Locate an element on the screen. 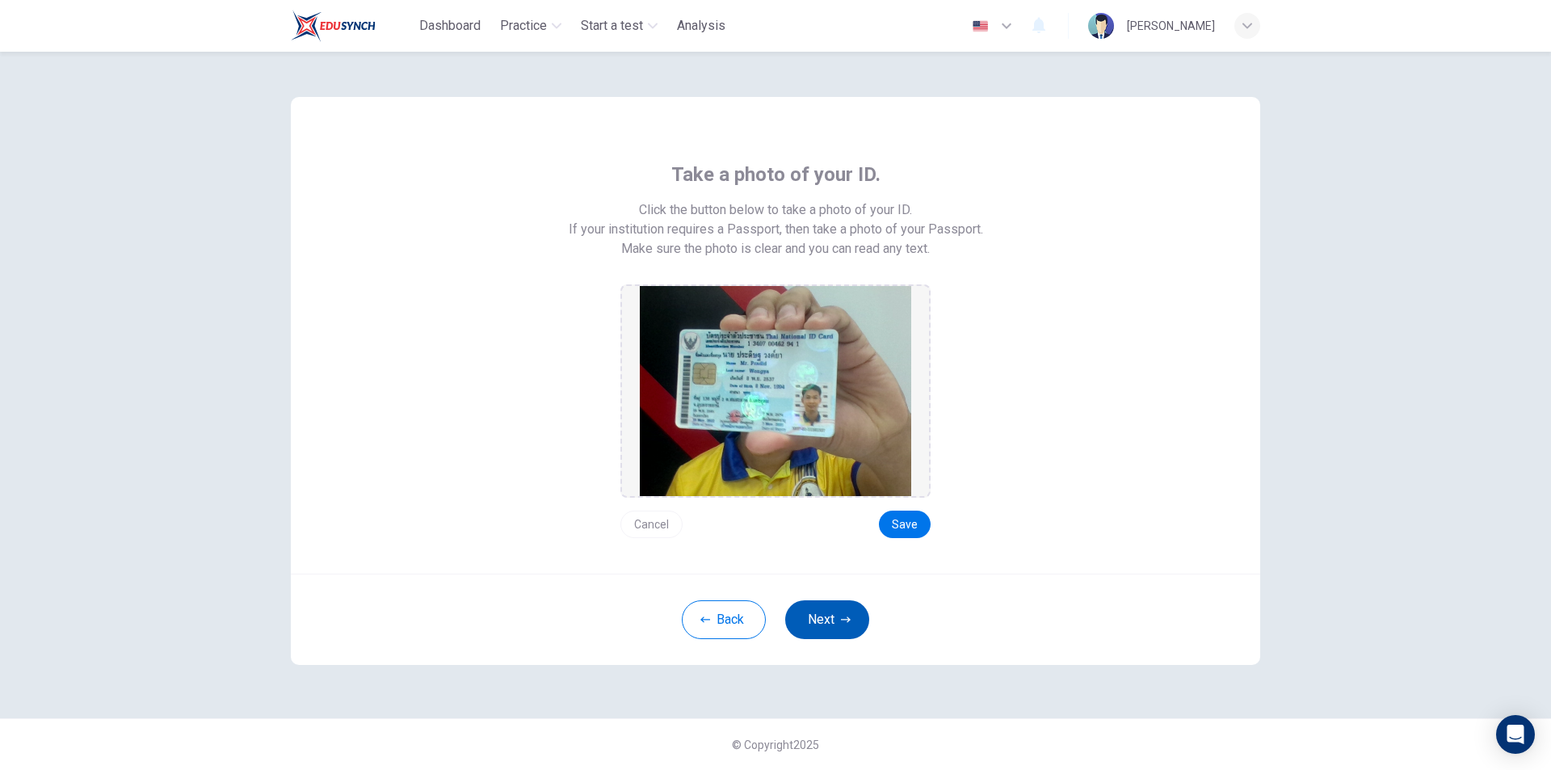 The width and height of the screenshot is (1551, 770). img: Profile picture is located at coordinates (1101, 26).